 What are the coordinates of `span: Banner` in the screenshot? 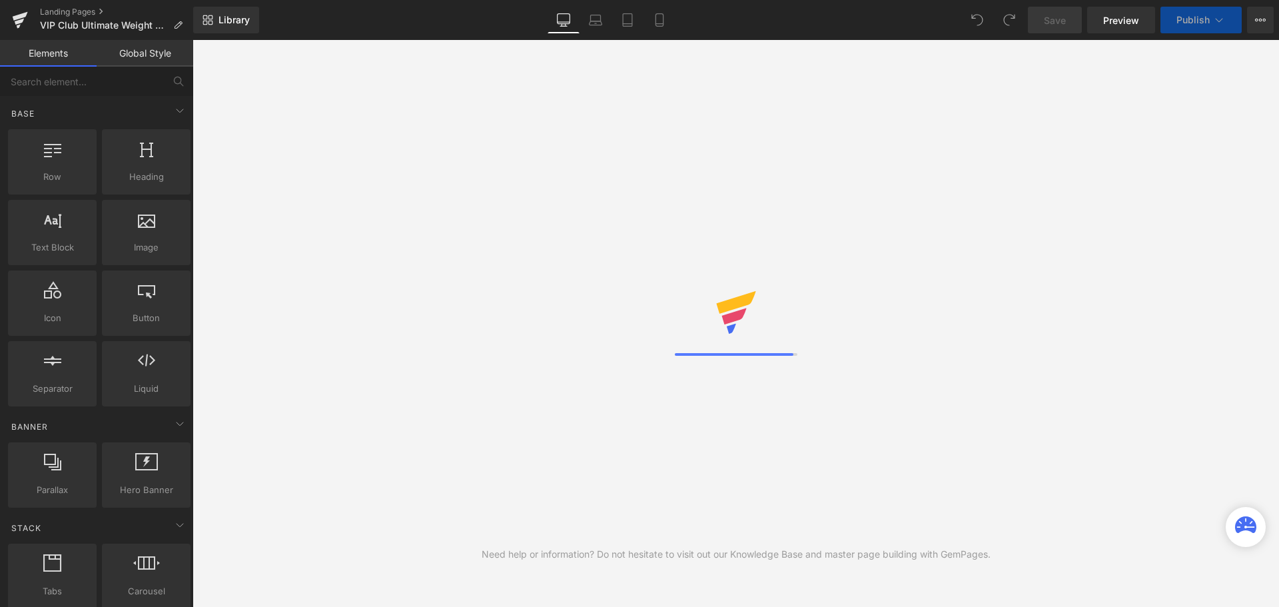 It's located at (29, 426).